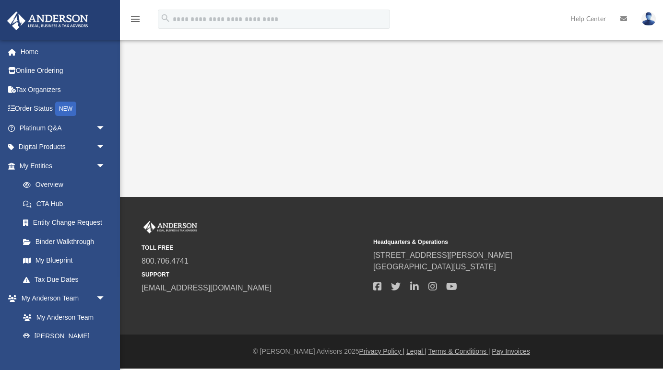  What do you see at coordinates (165, 261) in the screenshot?
I see `a: 800.706.4741` at bounding box center [165, 261].